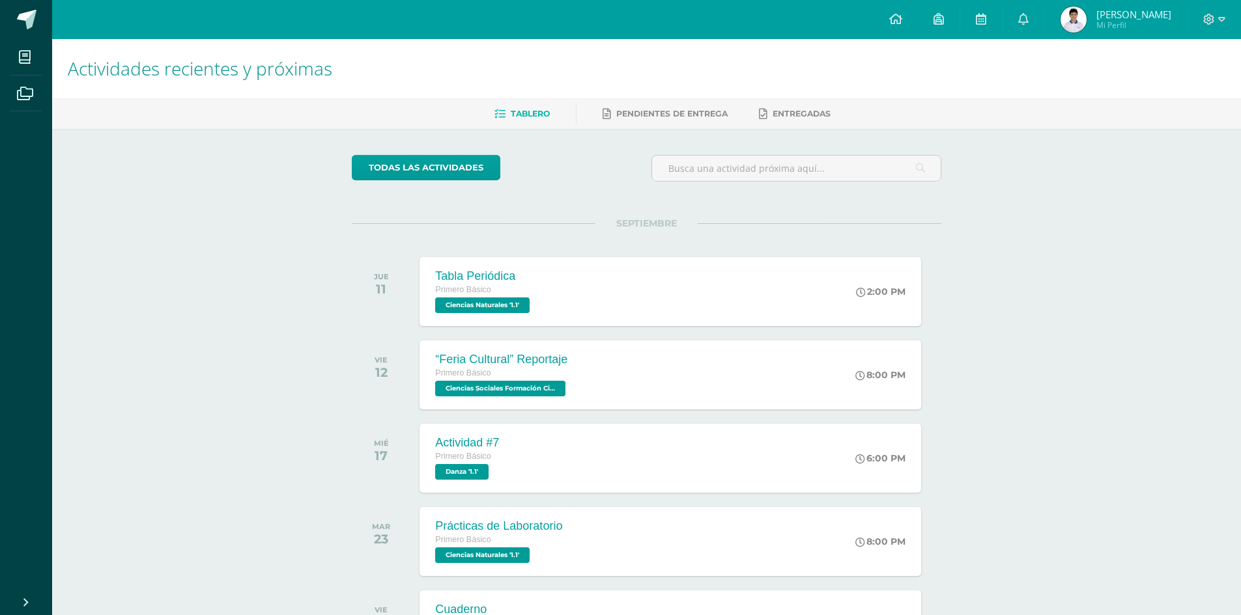 The width and height of the screenshot is (1241, 615). What do you see at coordinates (530, 113) in the screenshot?
I see `span: Tablero` at bounding box center [530, 113].